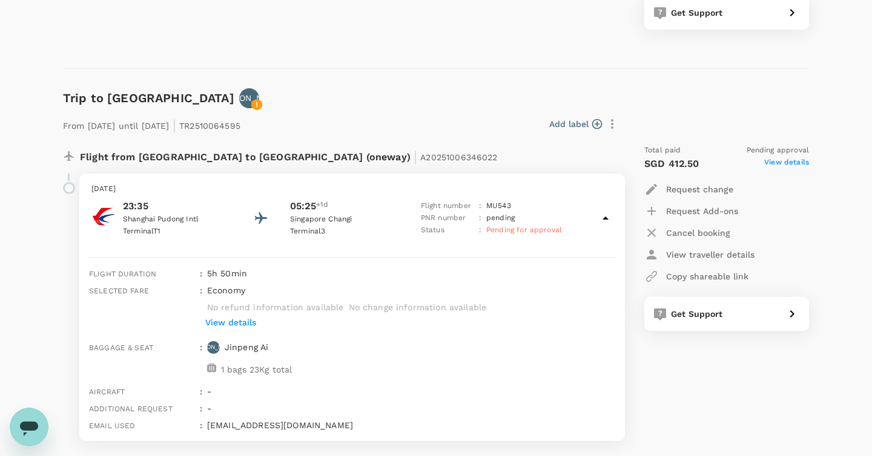 The width and height of the screenshot is (872, 456). Describe the element at coordinates (121, 348) in the screenshot. I see `span: Baggage & seat` at that location.